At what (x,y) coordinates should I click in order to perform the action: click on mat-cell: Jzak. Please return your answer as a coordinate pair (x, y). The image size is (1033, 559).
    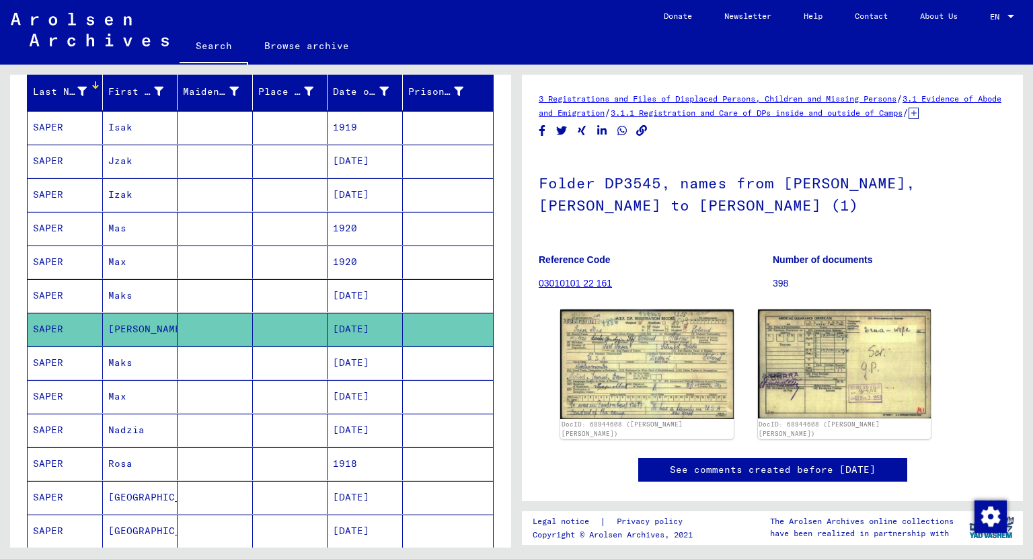
    Looking at the image, I should click on (141, 161).